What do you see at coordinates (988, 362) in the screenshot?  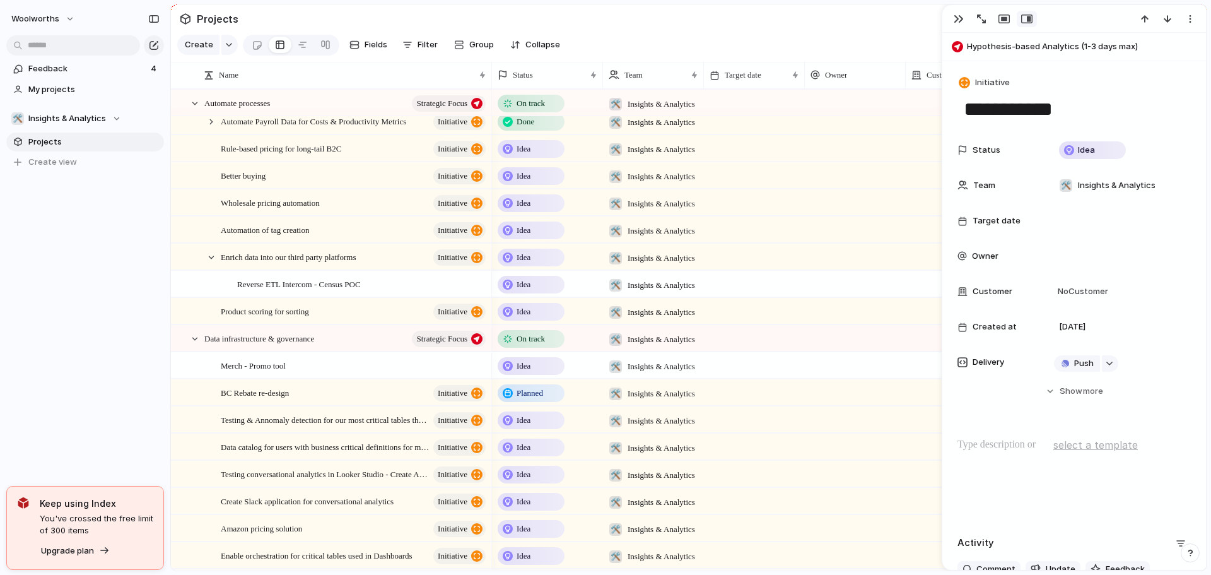 I see `span: Delivery` at bounding box center [988, 362].